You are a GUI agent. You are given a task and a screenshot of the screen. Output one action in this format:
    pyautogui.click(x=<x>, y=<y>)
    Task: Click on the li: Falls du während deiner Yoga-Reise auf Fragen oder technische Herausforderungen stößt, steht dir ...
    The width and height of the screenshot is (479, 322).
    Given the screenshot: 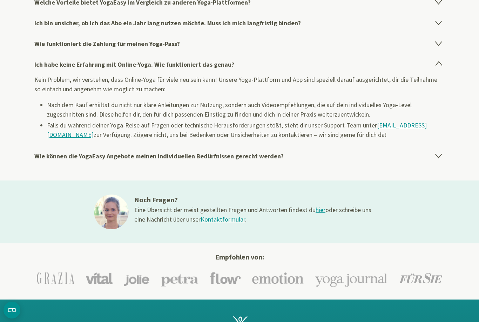 What is the action you would take?
    pyautogui.click(x=246, y=130)
    